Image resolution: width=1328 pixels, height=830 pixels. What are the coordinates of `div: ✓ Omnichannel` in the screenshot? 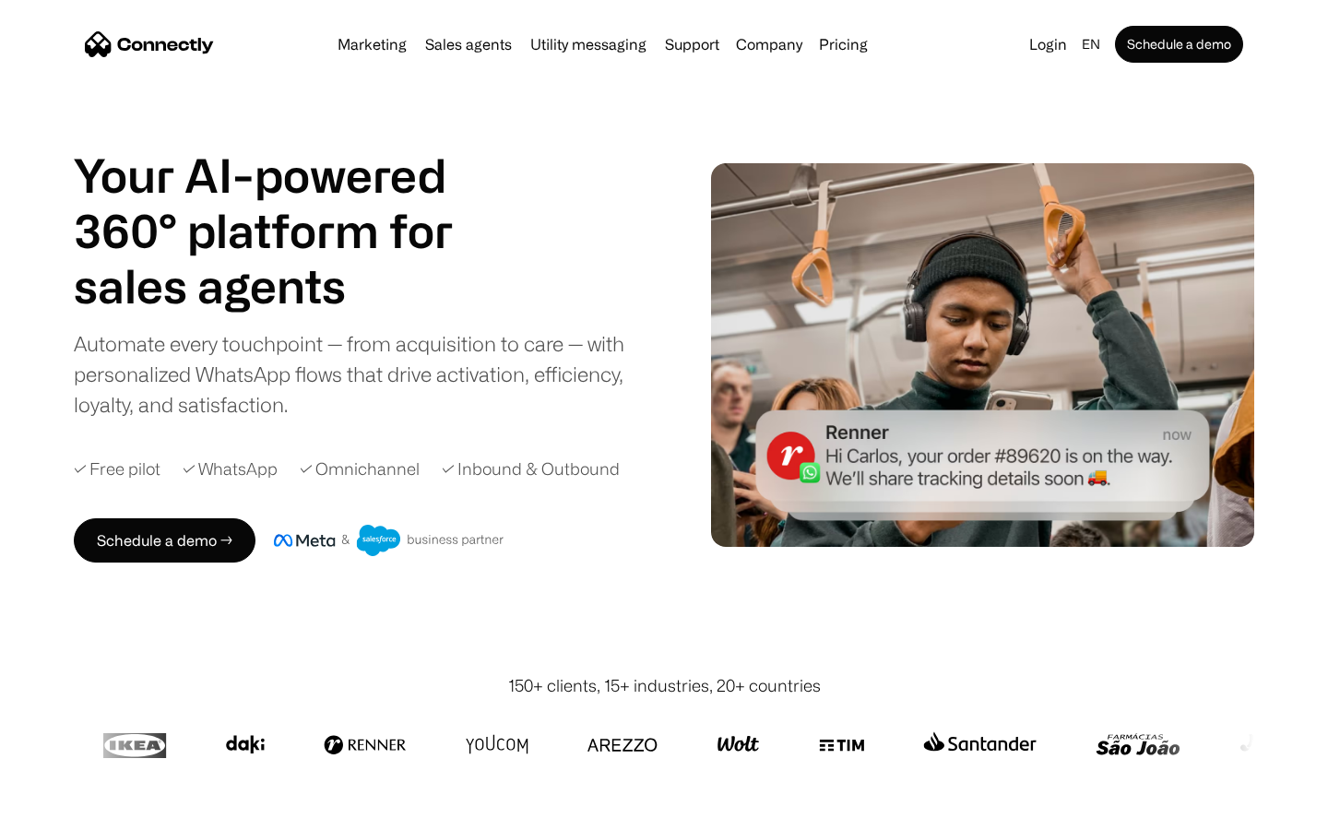 It's located at (360, 468).